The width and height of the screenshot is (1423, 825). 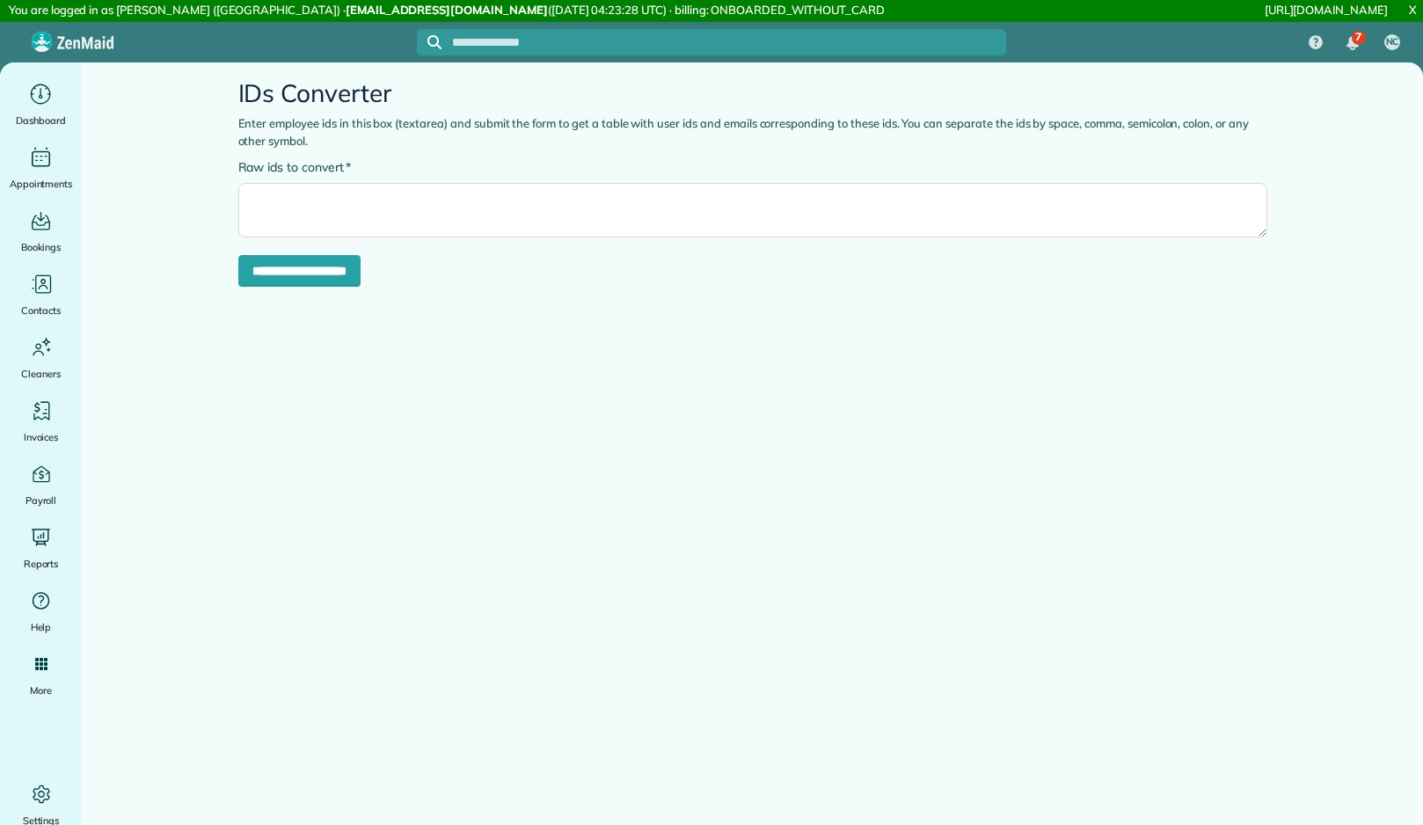 I want to click on a: Help, so click(x=40, y=611).